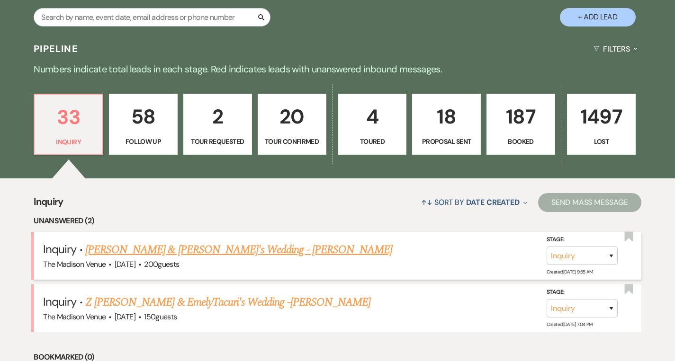 The width and height of the screenshot is (675, 361). What do you see at coordinates (217, 142) in the screenshot?
I see `p: Tour Requested` at bounding box center [217, 142].